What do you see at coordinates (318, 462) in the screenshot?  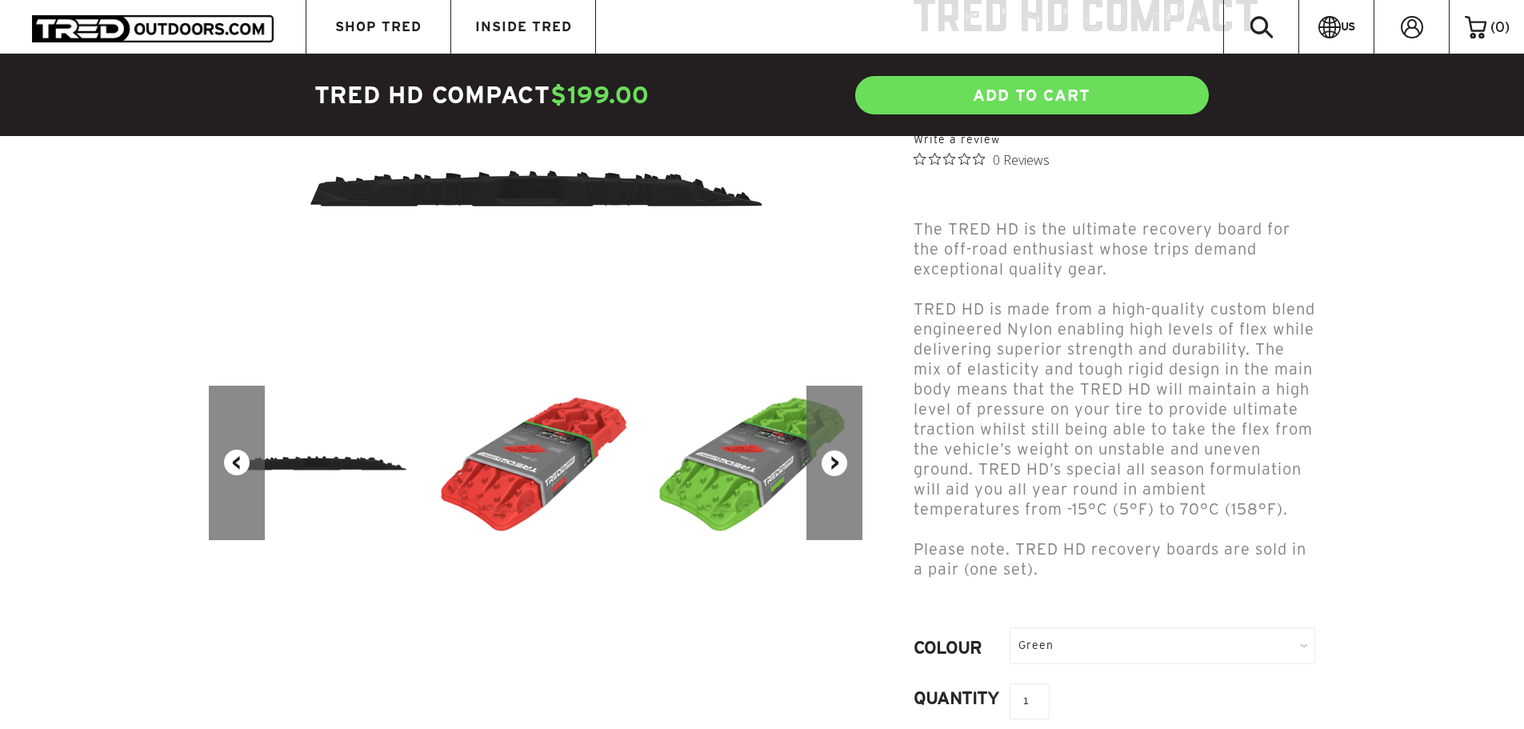 I see `img: TREDHDCompactSideBlack_300x.png` at bounding box center [318, 462].